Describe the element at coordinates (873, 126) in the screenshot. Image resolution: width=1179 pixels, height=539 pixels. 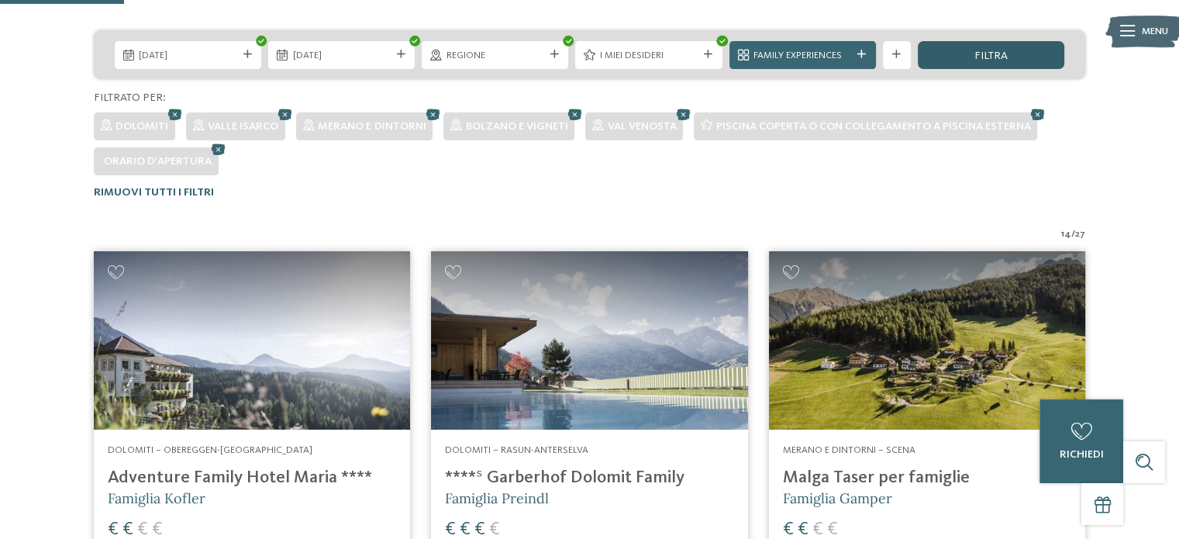
I see `span: Piscina coperta o con collegamento a piscina esterna` at that location.